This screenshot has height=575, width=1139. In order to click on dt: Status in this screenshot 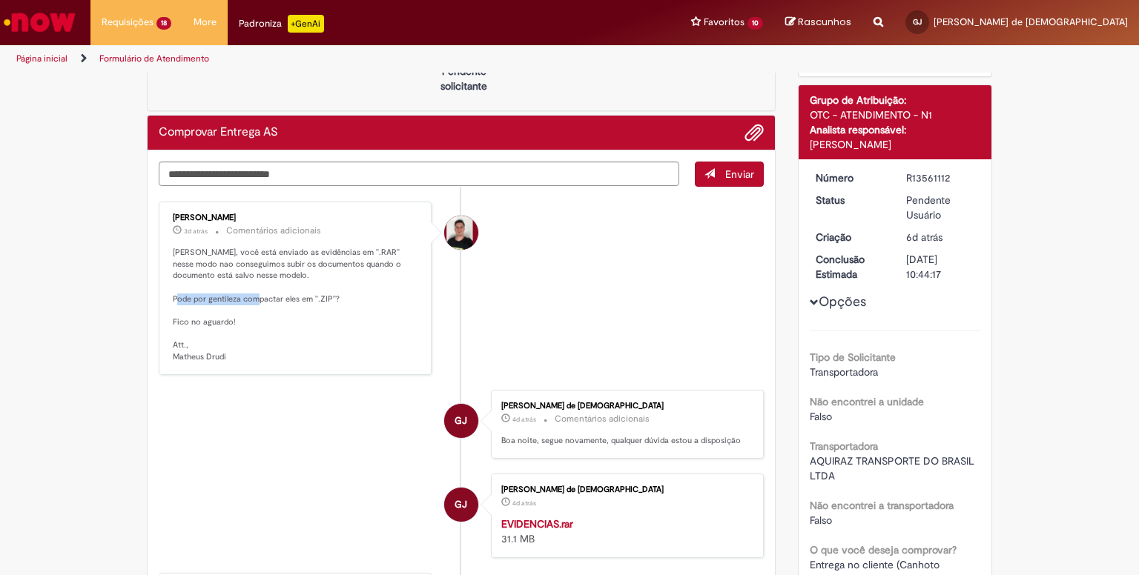, I will do `click(850, 200)`.